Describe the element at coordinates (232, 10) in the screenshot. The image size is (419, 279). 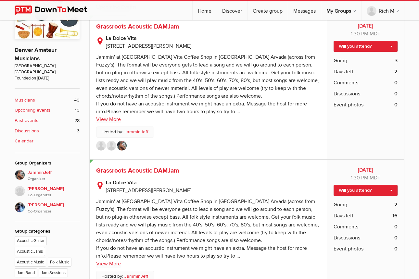
I see `a: Discover` at that location.